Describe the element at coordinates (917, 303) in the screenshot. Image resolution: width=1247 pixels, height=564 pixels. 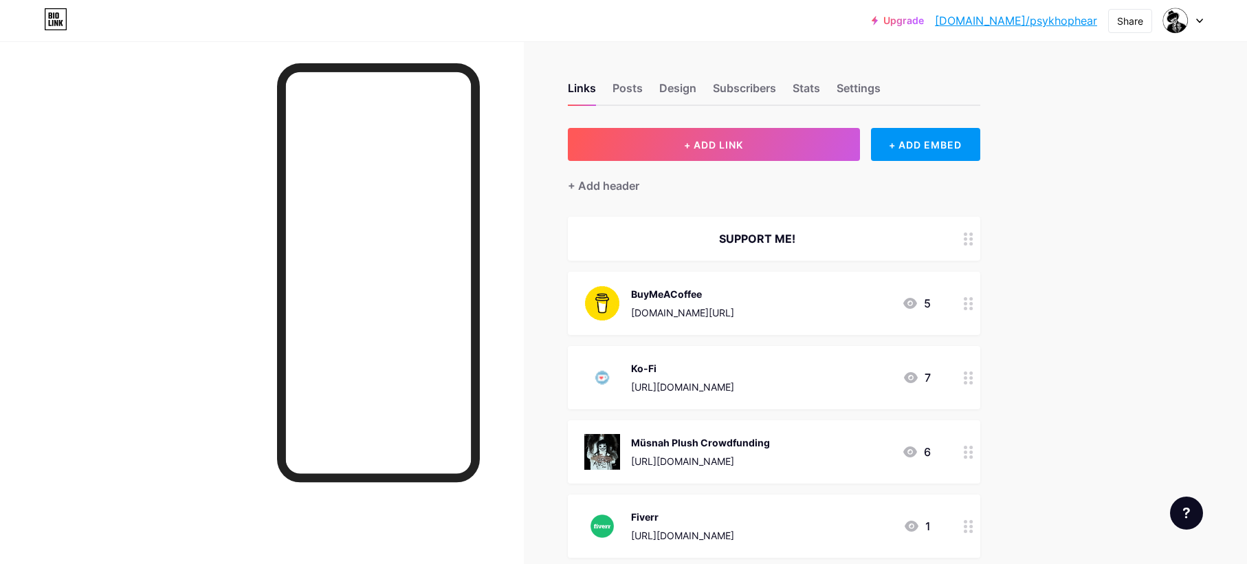
I see `div: 5` at that location.